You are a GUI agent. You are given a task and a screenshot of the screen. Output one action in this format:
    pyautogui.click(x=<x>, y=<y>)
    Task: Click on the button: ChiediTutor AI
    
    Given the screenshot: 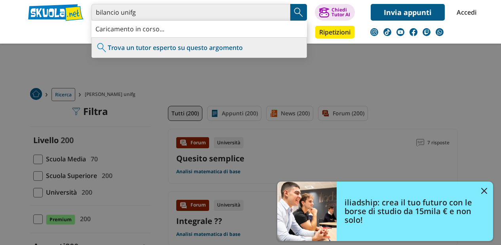 What is the action you would take?
    pyautogui.click(x=335, y=12)
    